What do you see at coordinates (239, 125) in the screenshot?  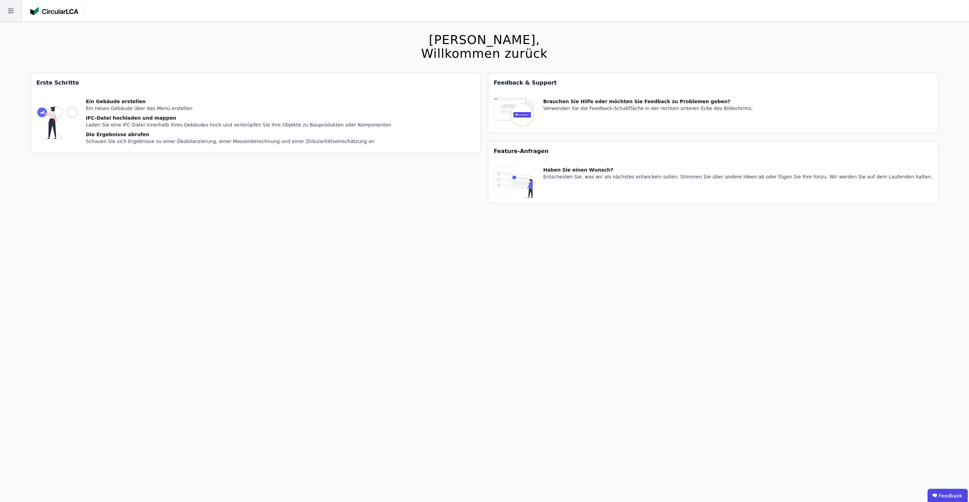 I see `div: Laden Sie eine IFC-Datei innerhalb Ihres Gebäudes hoch und verknüpfen Sie ihre Objekte zu Bauprod...` at bounding box center [239, 125].